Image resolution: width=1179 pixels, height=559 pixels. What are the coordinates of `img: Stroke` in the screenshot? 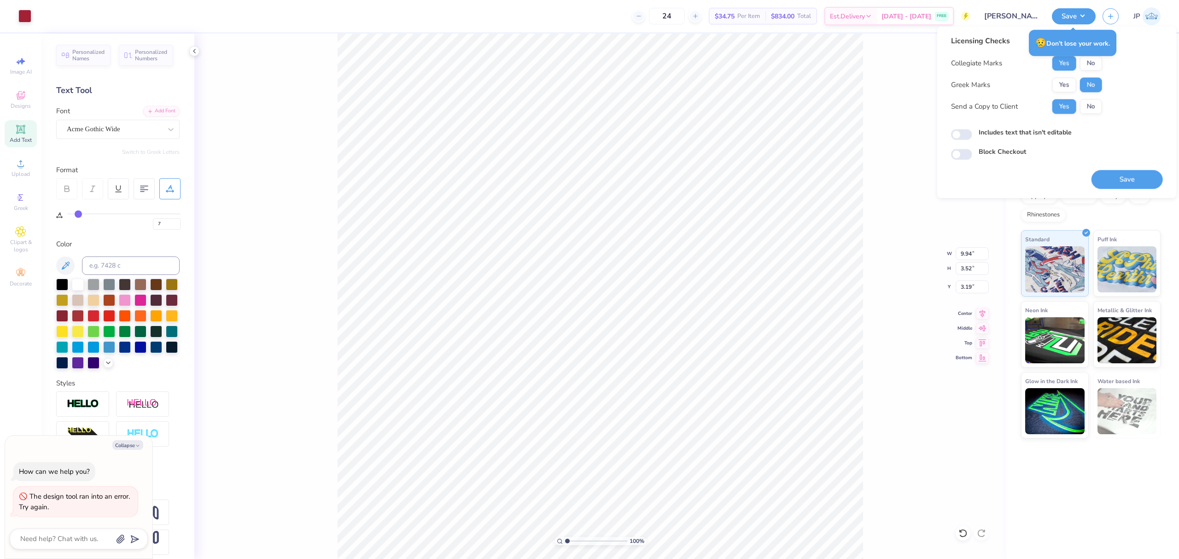 It's located at (83, 404).